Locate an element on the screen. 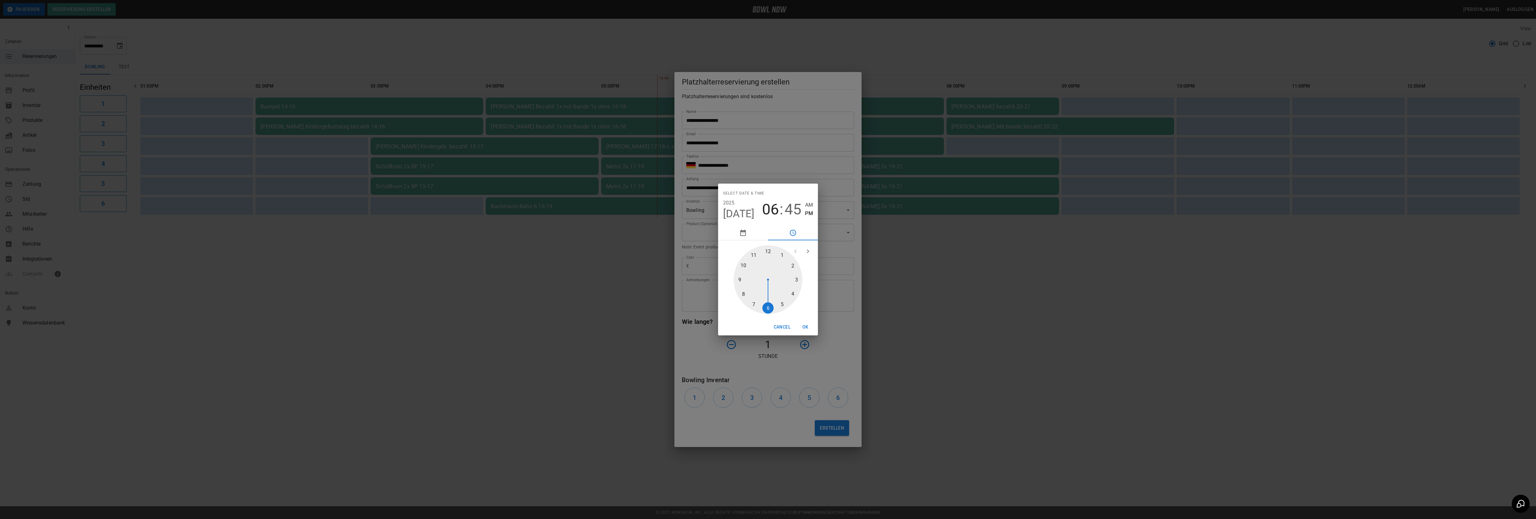 This screenshot has height=519, width=1536. button: 06 is located at coordinates (770, 210).